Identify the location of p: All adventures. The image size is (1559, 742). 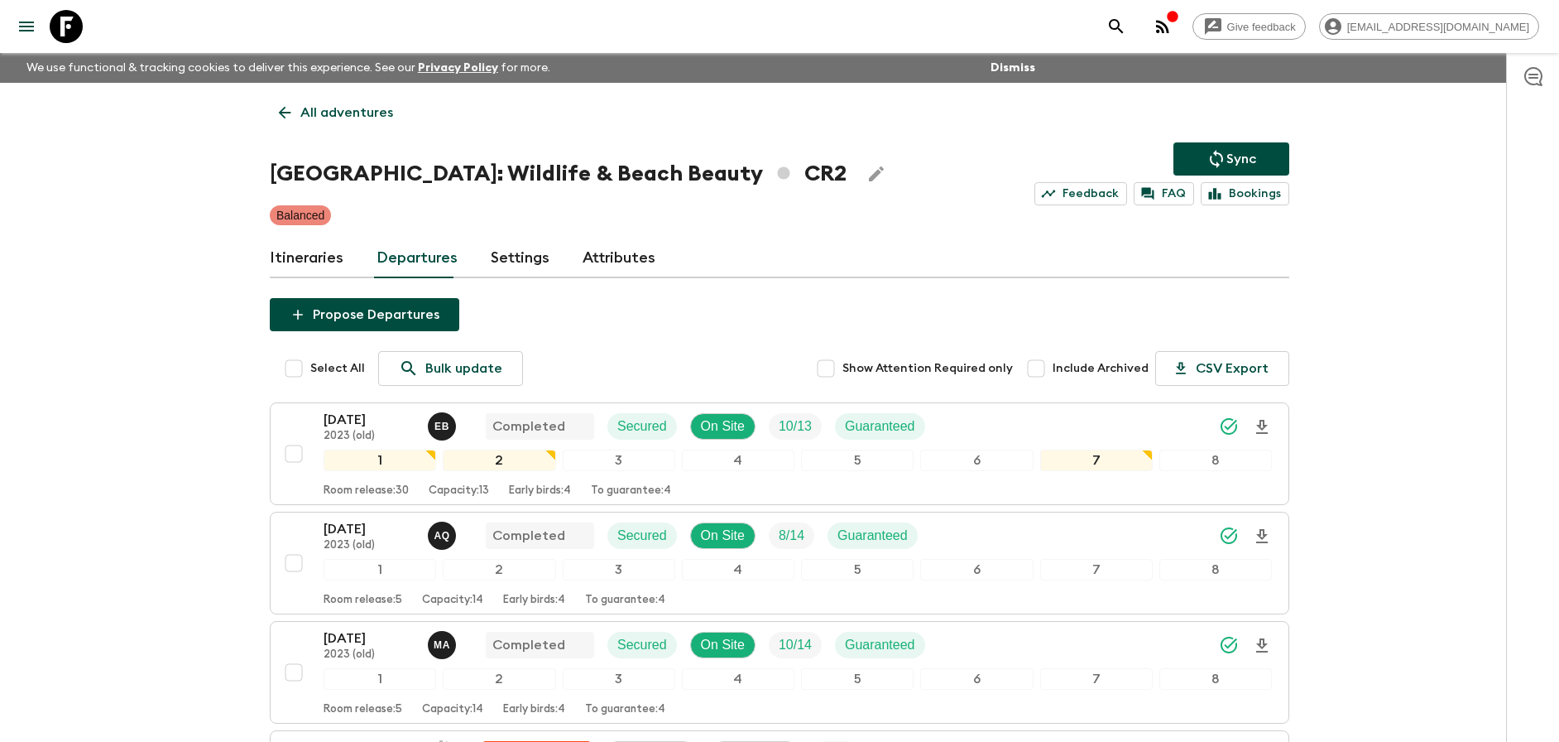
(347, 113).